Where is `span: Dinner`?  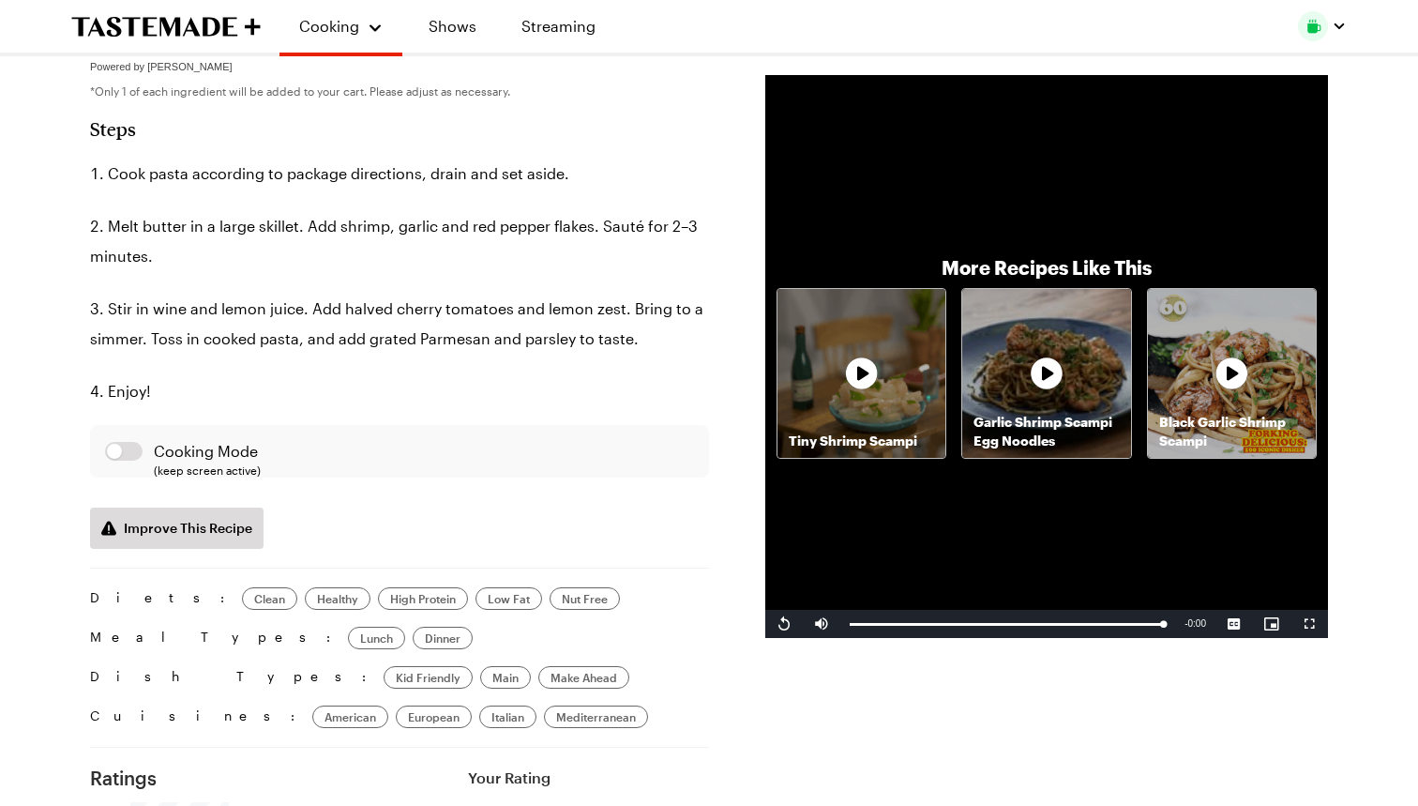 span: Dinner is located at coordinates (443, 638).